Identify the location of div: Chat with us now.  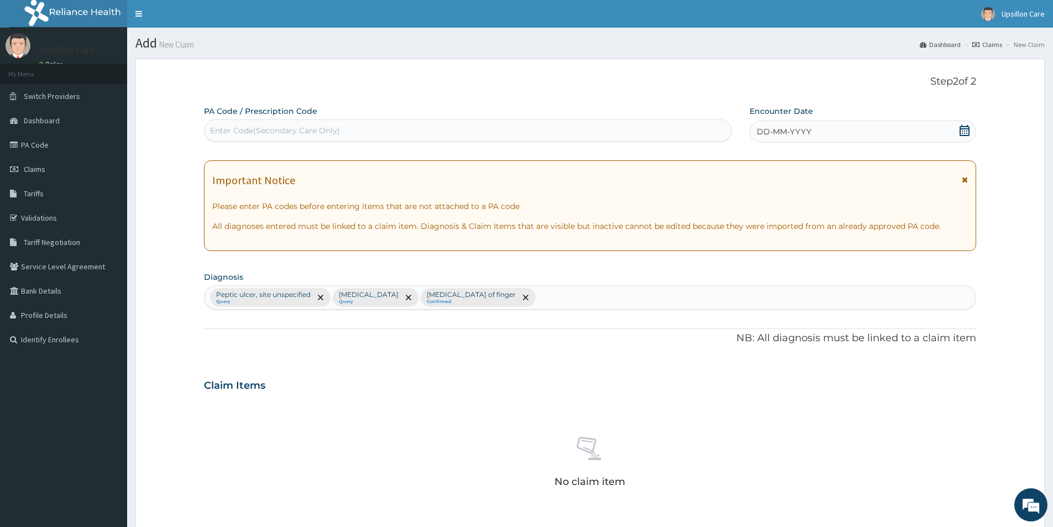
(122, 69).